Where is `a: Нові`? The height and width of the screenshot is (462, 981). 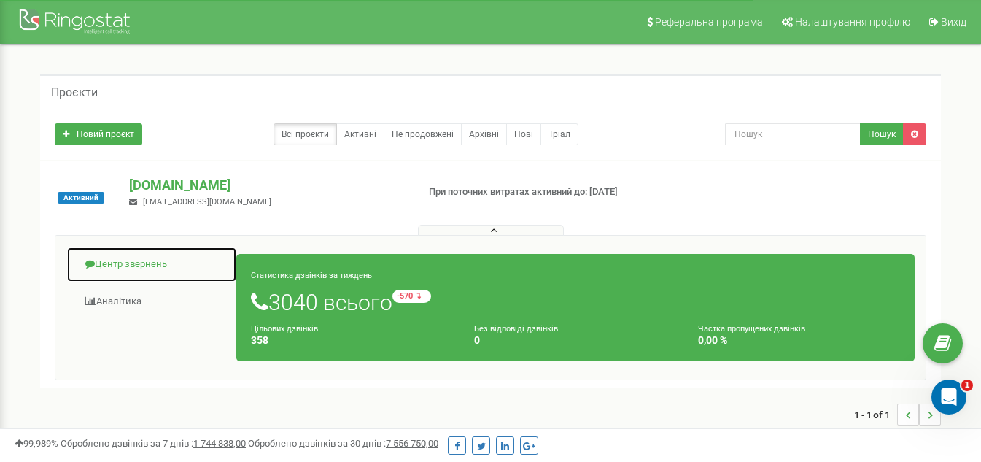 a: Нові is located at coordinates (524, 134).